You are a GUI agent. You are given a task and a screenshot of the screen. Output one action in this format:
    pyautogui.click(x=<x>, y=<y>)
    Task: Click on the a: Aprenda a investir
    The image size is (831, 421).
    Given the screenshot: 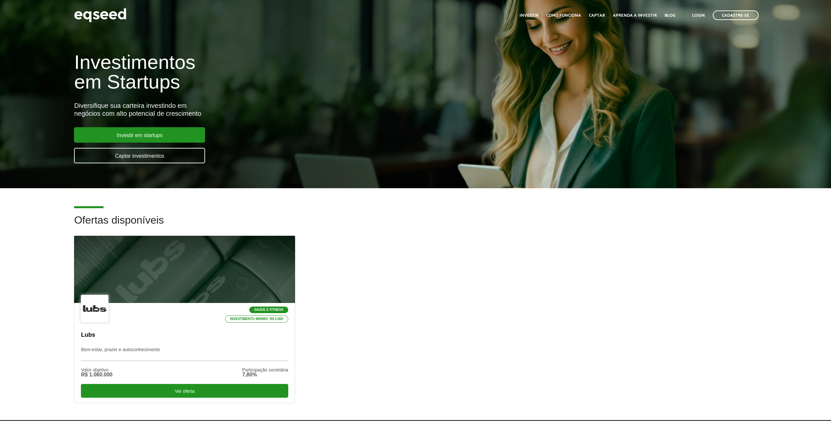 What is the action you would take?
    pyautogui.click(x=635, y=15)
    